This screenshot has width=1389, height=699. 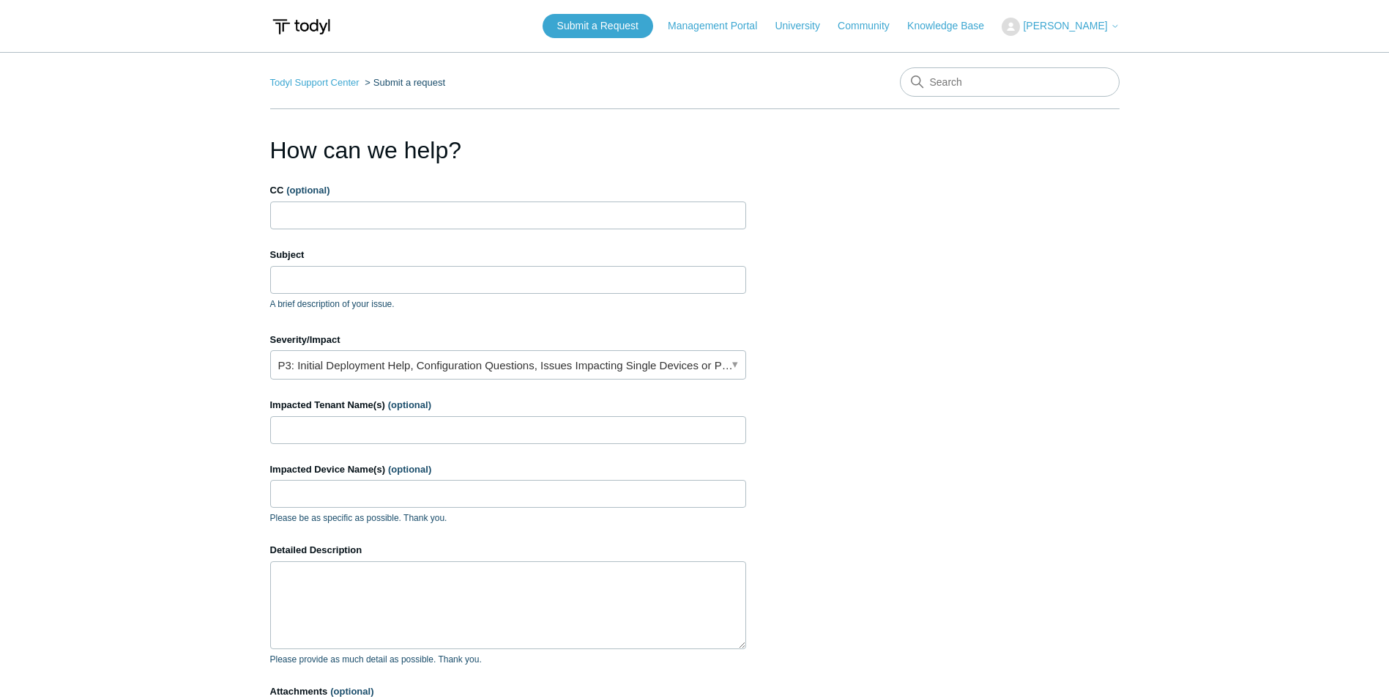 I want to click on label: Severity/Impact, so click(x=508, y=340).